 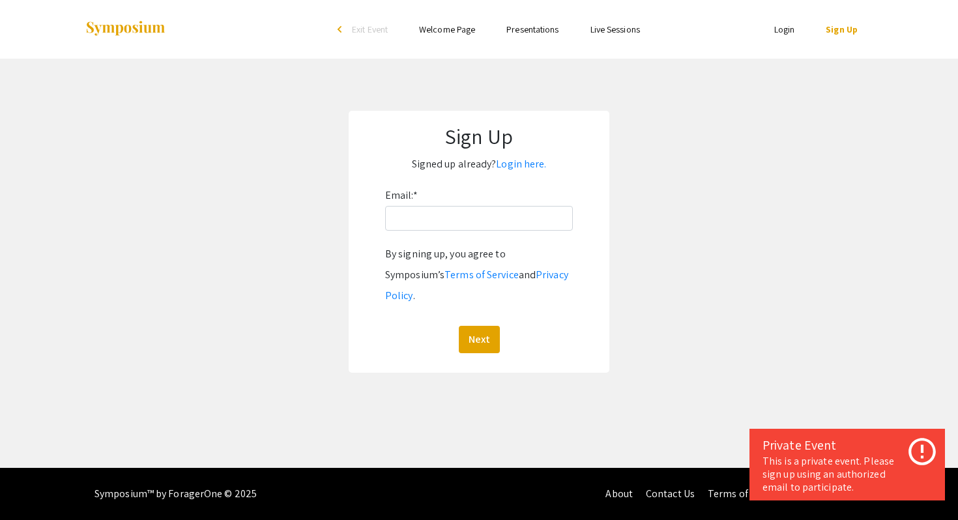 What do you see at coordinates (532, 29) in the screenshot?
I see `a: Presentations` at bounding box center [532, 29].